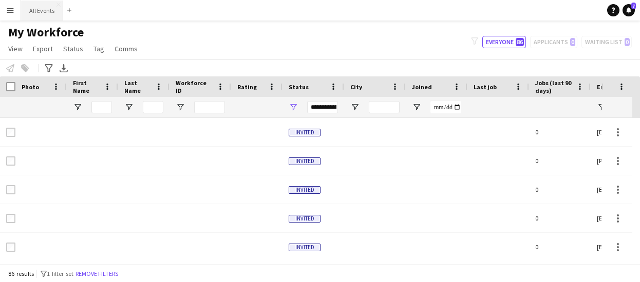 The height and width of the screenshot is (282, 640). Describe the element at coordinates (384, 107) in the screenshot. I see `input: City Filter Input` at that location.